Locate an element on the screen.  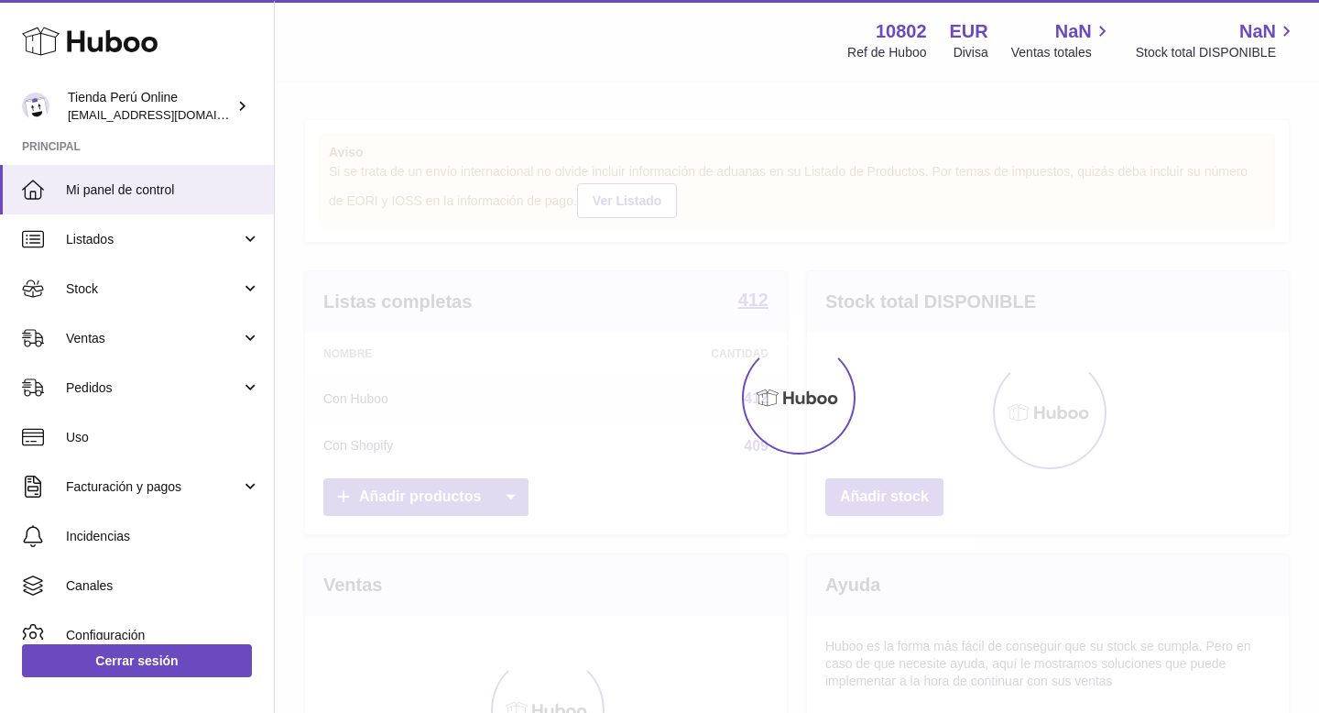
div: Tienda Perú Online is located at coordinates (150, 106).